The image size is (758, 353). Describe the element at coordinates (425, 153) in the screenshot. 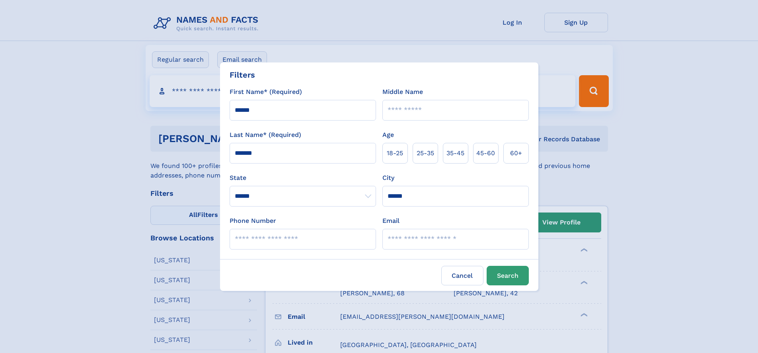

I see `span: 25‑35` at that location.